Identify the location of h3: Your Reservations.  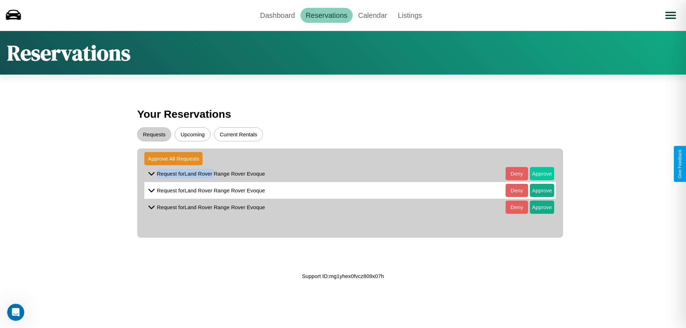
(343, 114).